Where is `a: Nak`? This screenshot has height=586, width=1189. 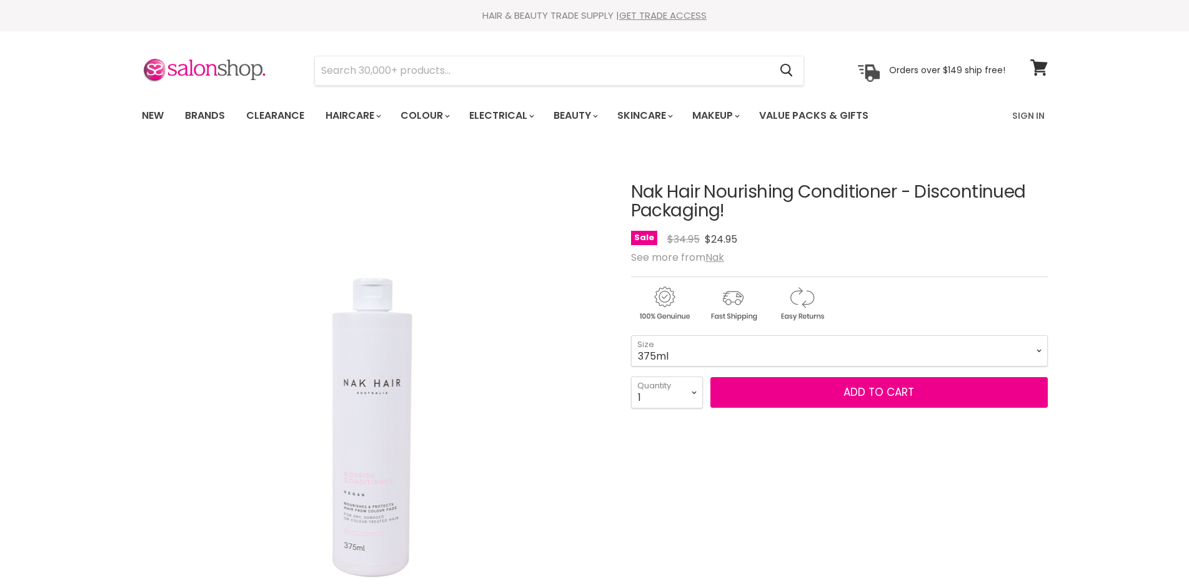
a: Nak is located at coordinates (715, 257).